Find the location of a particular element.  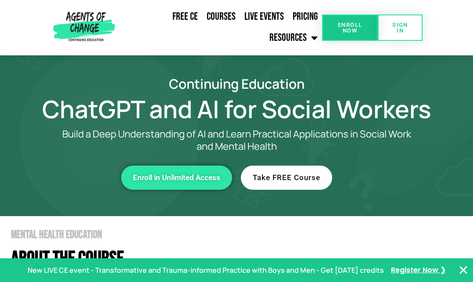

h2: Mental Health Education is located at coordinates (242, 234).